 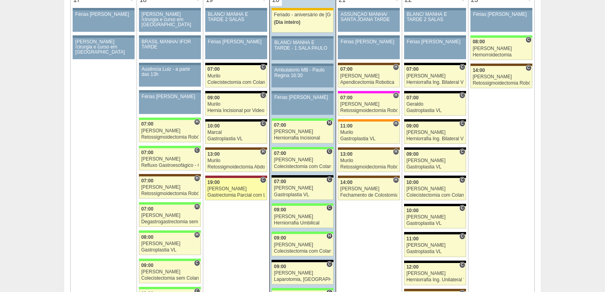 I want to click on span: 13:00, so click(x=214, y=154).